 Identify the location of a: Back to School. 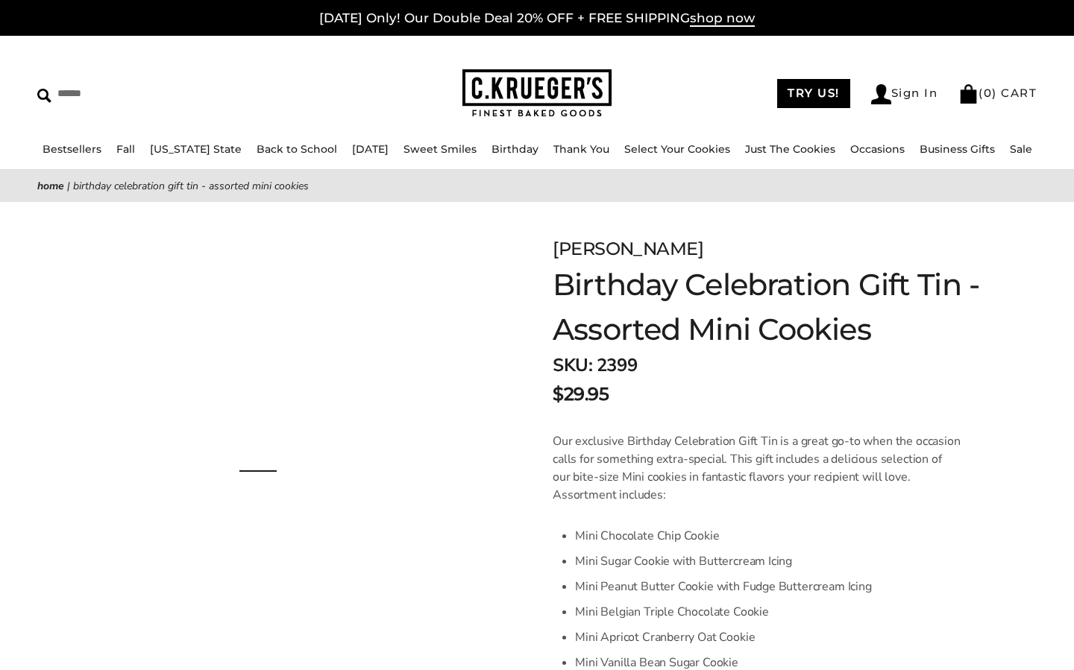
(297, 149).